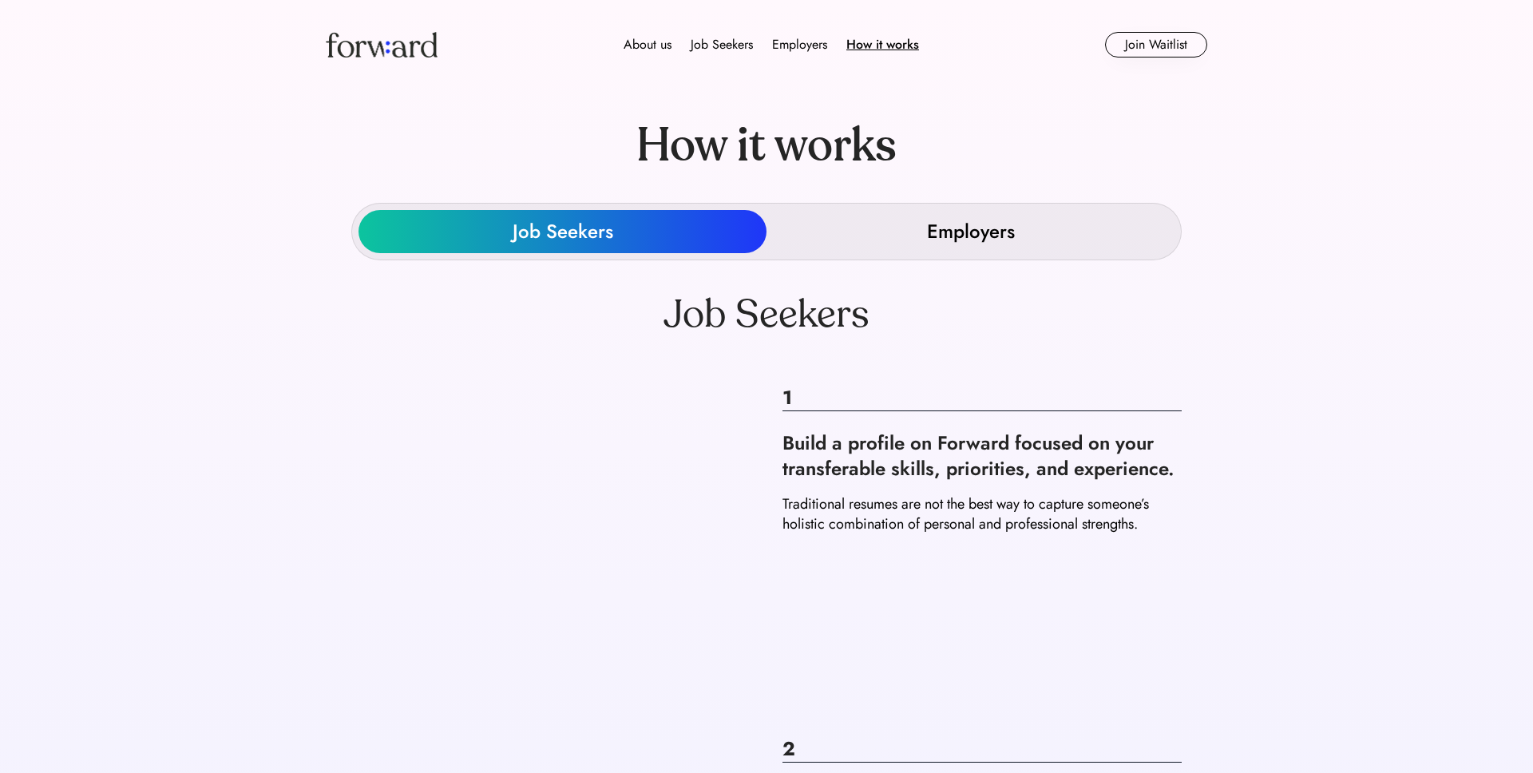 Image resolution: width=1533 pixels, height=773 pixels. I want to click on img: Forward logo, so click(382, 45).